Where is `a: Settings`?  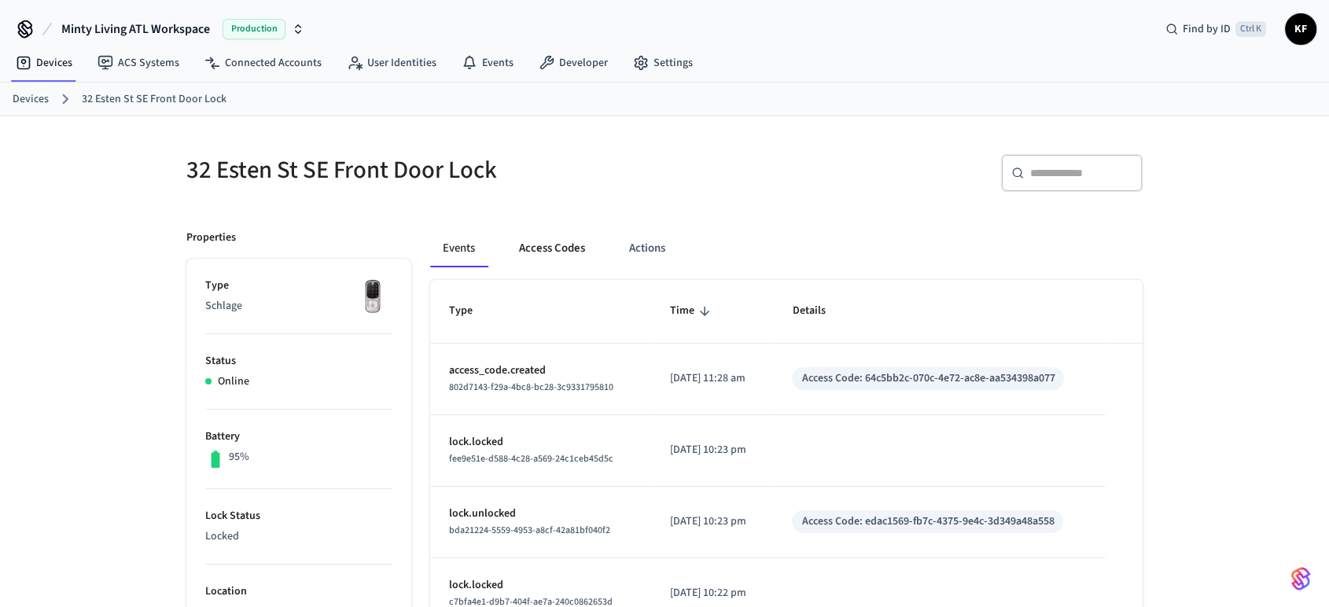 a: Settings is located at coordinates (663, 63).